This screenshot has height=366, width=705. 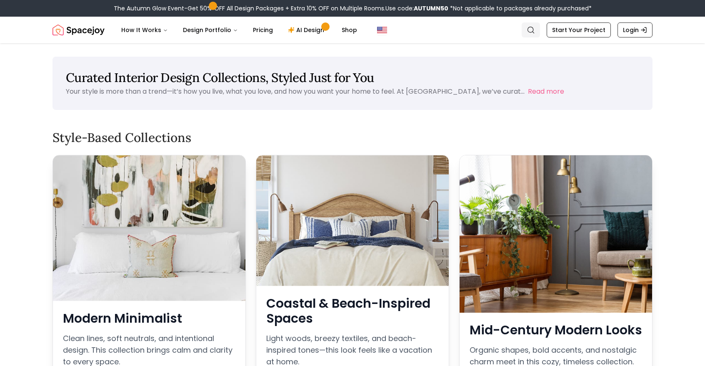 I want to click on p: Your style is more than a trend—it’s how you live, what you love, and how you want your home to f..., so click(x=295, y=91).